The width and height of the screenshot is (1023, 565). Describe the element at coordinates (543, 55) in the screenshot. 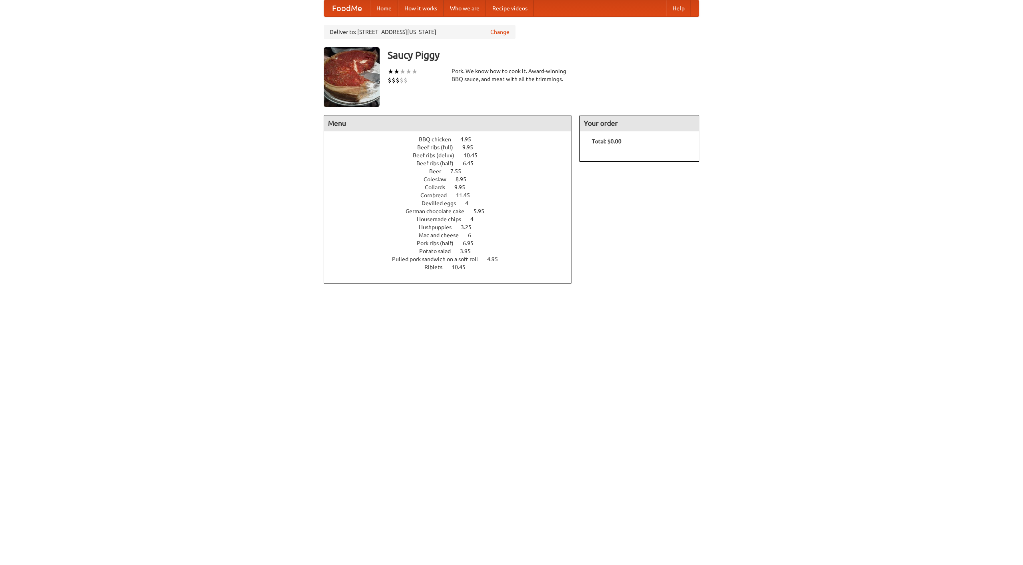

I see `h3: Saucy Piggy` at that location.